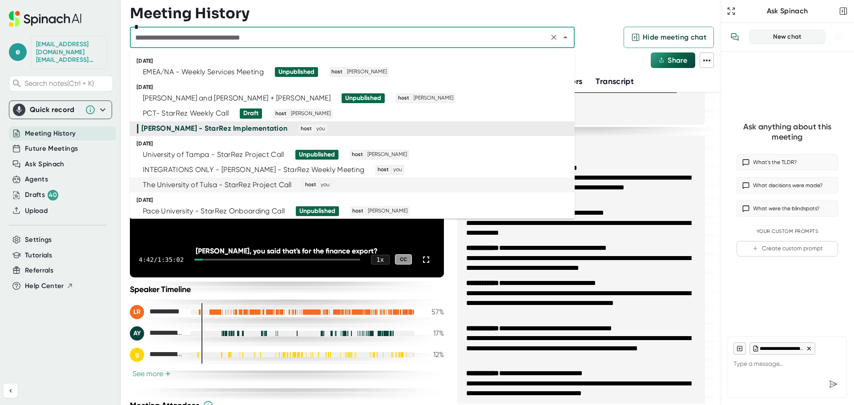  Describe the element at coordinates (189, 13) in the screenshot. I see `h3: Meeting History` at that location.